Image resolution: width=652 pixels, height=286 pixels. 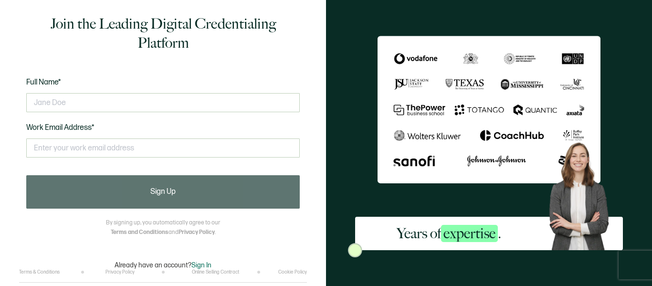 What do you see at coordinates (163, 103) in the screenshot?
I see `input: Jane Doe` at bounding box center [163, 103].